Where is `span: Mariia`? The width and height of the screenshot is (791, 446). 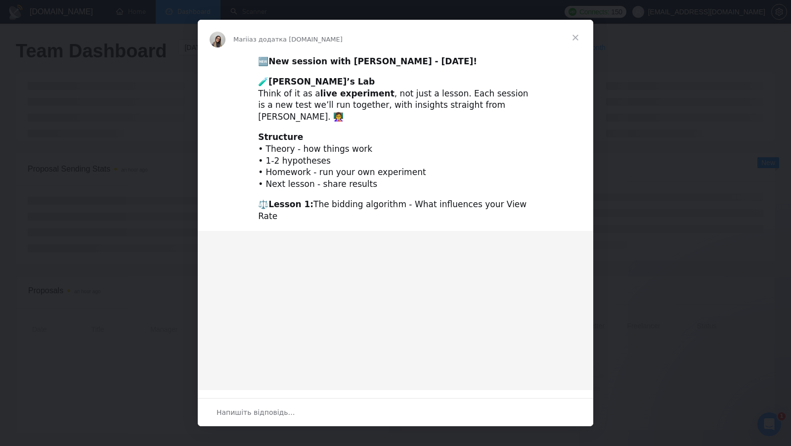
span: Mariia is located at coordinates (243, 39).